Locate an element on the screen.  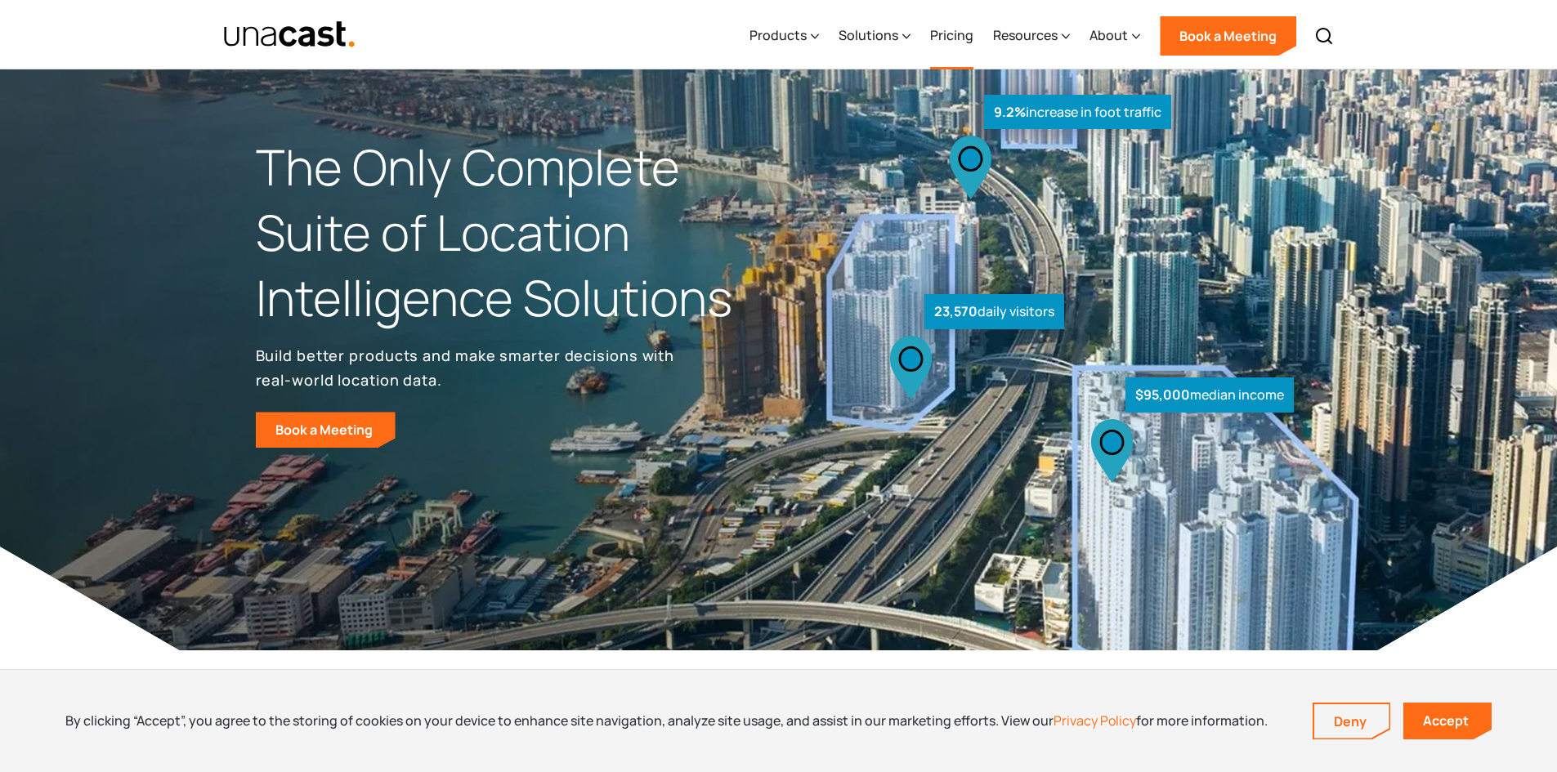
div: median income is located at coordinates (1210, 395).